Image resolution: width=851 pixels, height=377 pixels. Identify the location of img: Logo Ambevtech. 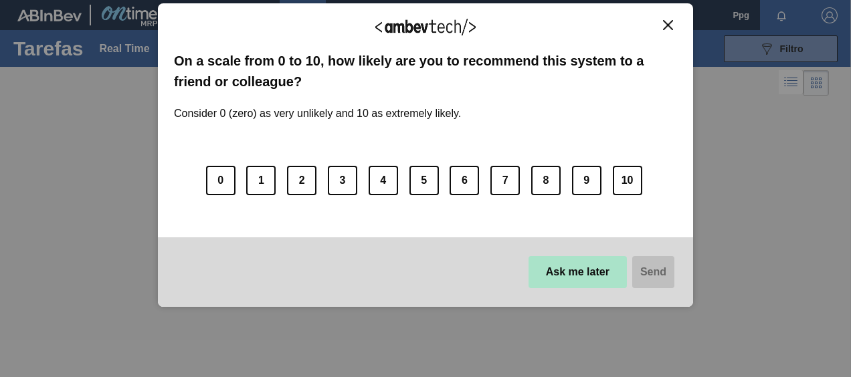
(425, 27).